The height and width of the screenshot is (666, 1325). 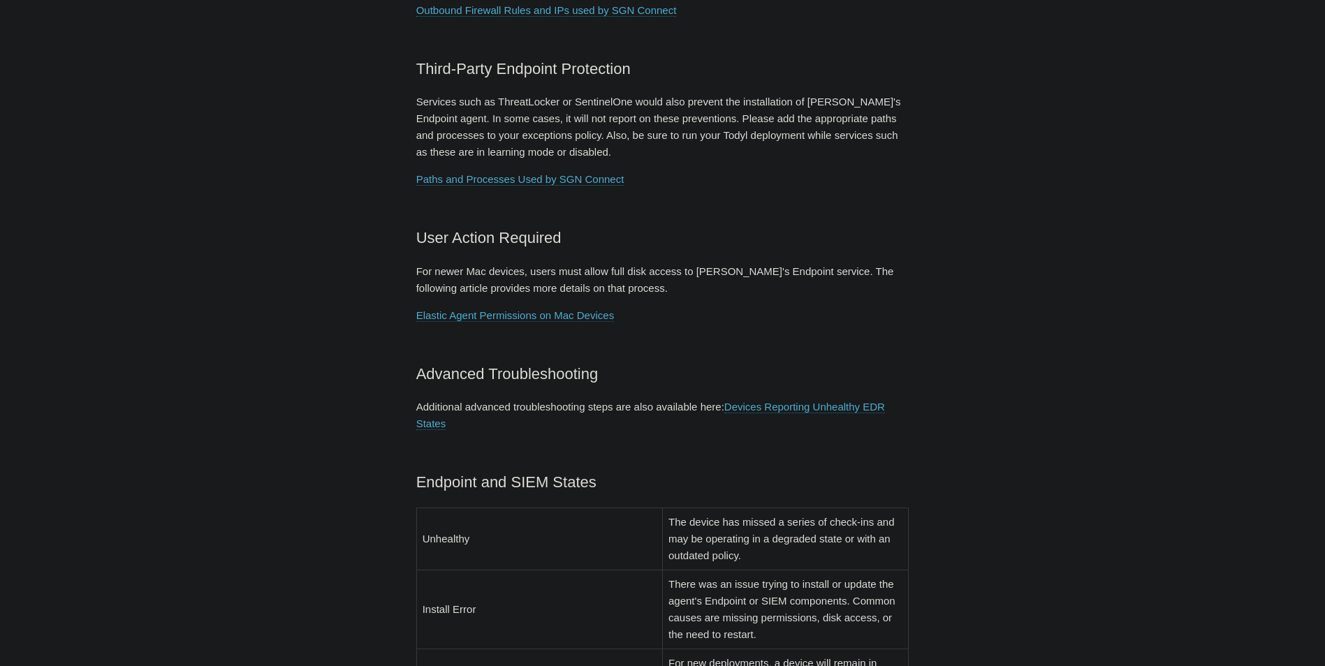 What do you see at coordinates (650, 416) in the screenshot?
I see `a: Devices Reporting Unhealthy EDR States` at bounding box center [650, 416].